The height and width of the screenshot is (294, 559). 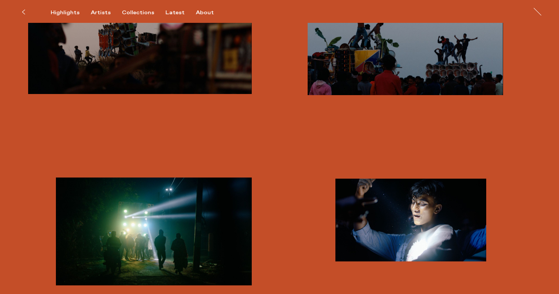 What do you see at coordinates (71, 13) in the screenshot?
I see `button: Highlights` at bounding box center [71, 13].